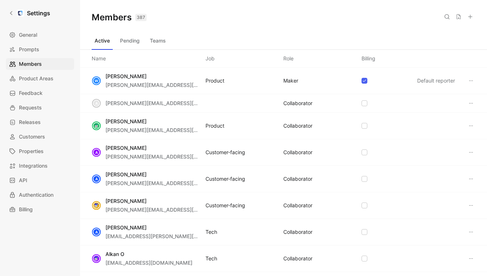 This screenshot has width=487, height=276. Describe the element at coordinates (158, 41) in the screenshot. I see `button: Teams` at that location.